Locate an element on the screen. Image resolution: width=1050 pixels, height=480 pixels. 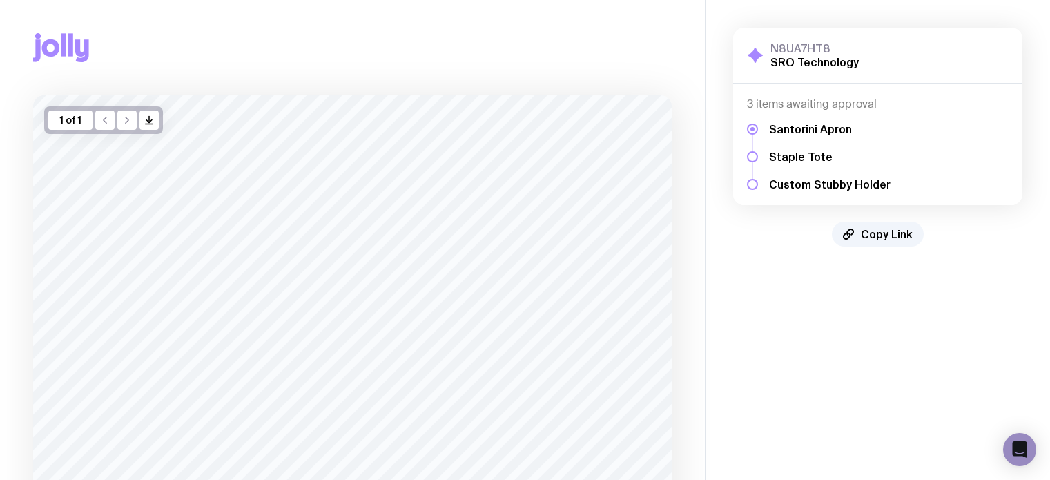
h4: 3 items awaiting approval is located at coordinates (877, 104).